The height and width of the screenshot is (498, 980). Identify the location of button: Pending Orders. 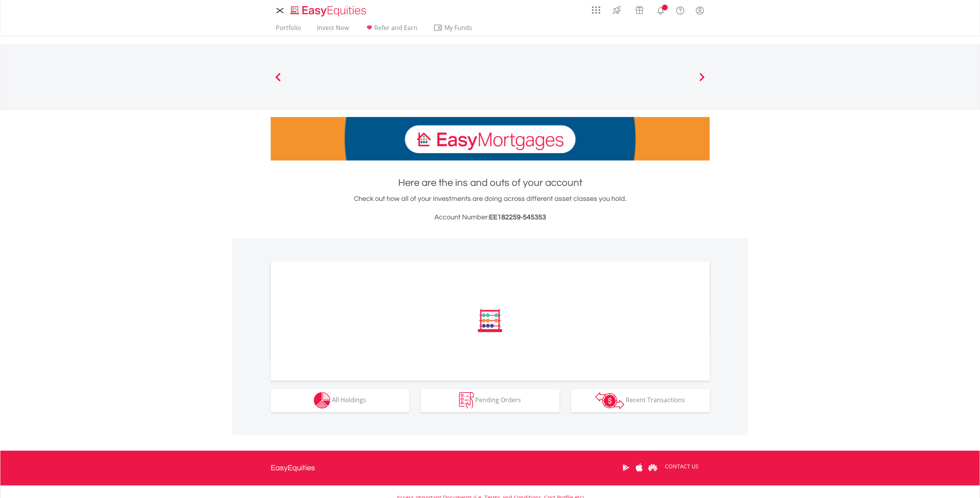
(490, 401).